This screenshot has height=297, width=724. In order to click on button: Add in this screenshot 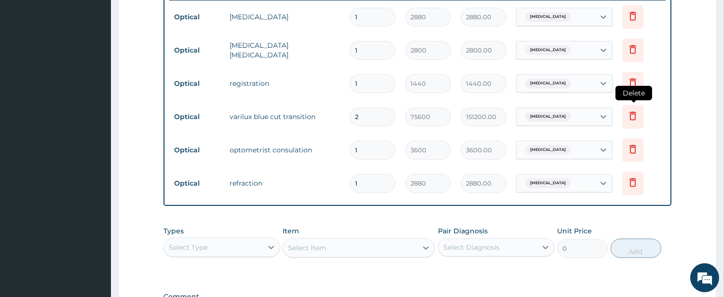, I will do `click(636, 248)`.